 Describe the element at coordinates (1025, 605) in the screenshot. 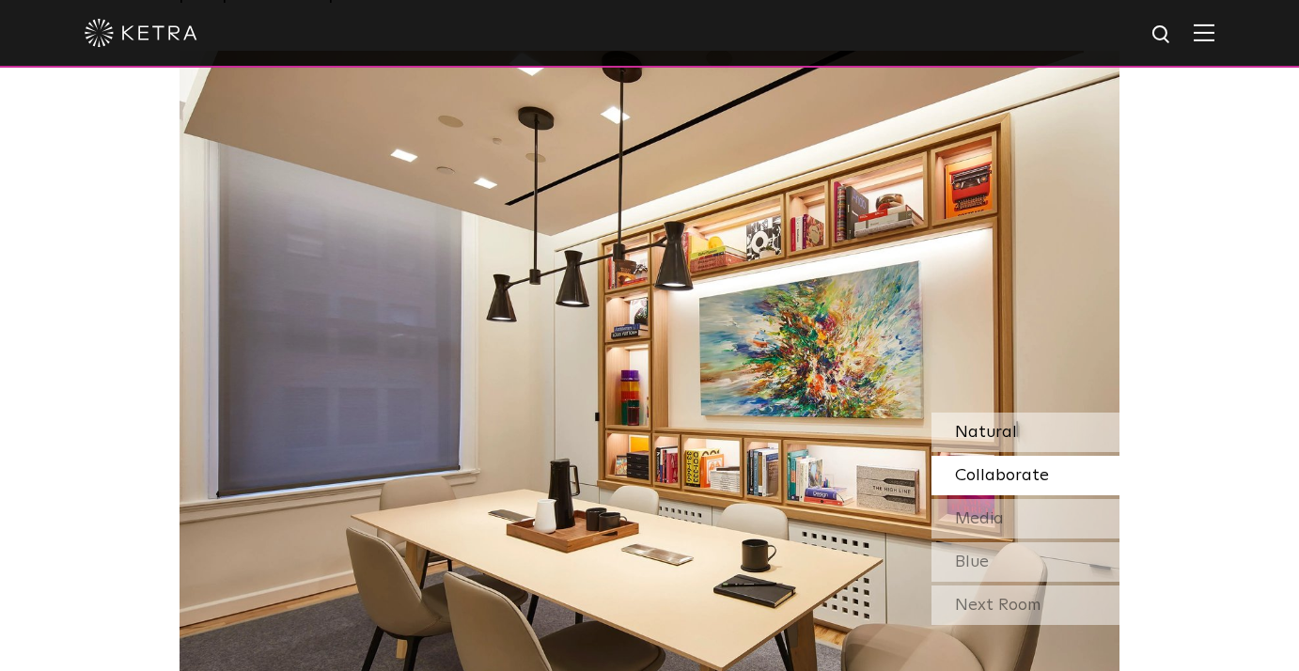

I see `div: Next Room` at that location.